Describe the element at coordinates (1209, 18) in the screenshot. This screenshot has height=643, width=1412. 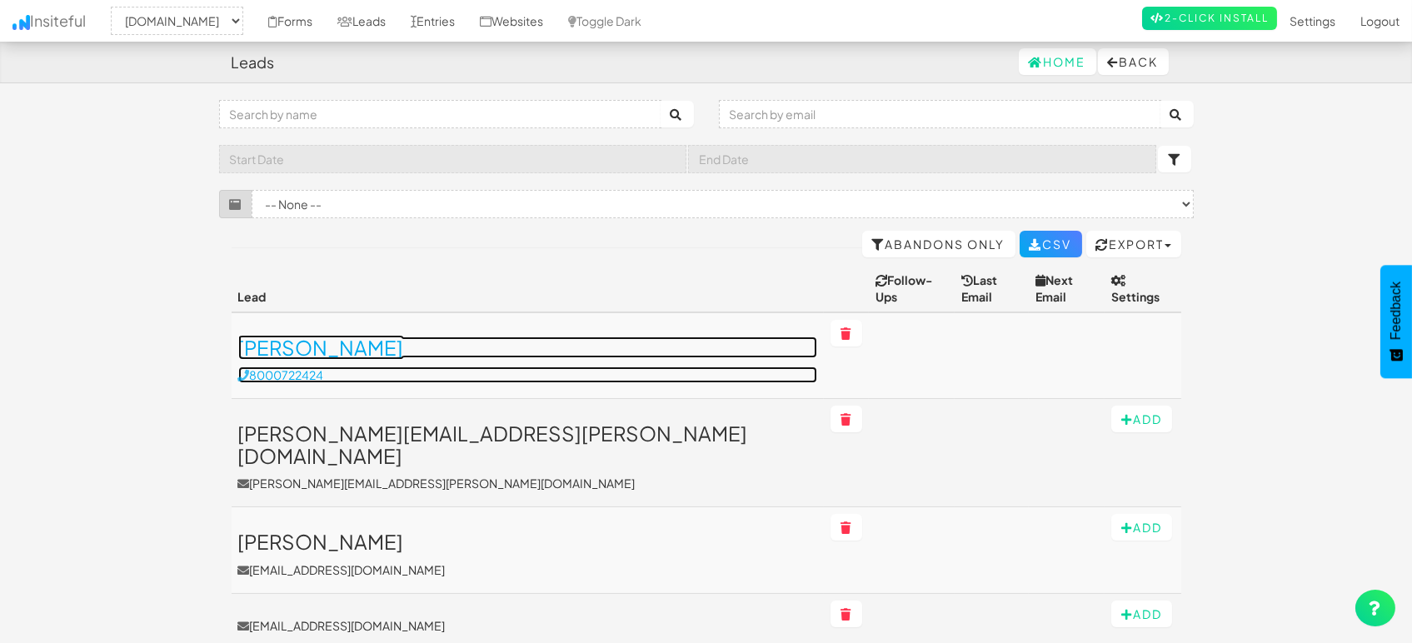
I see `a: 2-Click Install` at that location.